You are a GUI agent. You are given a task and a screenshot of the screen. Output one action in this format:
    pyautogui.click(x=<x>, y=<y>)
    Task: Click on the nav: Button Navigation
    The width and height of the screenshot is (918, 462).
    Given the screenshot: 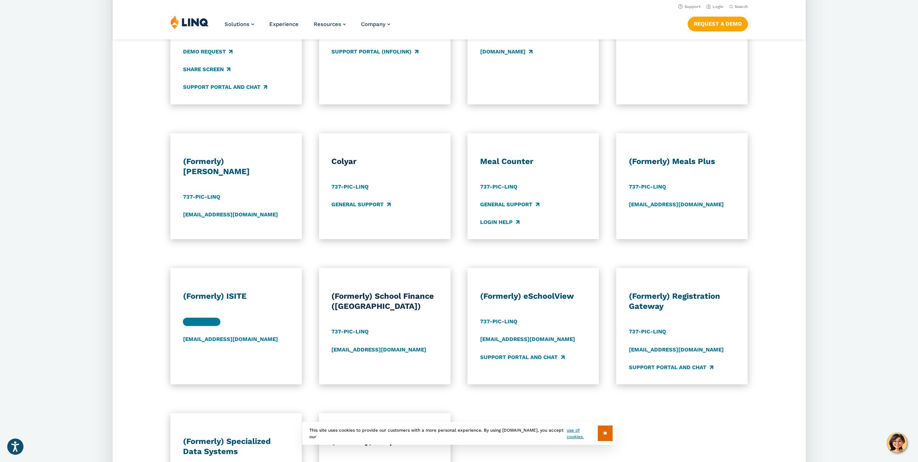 What is the action you would take?
    pyautogui.click(x=717, y=23)
    